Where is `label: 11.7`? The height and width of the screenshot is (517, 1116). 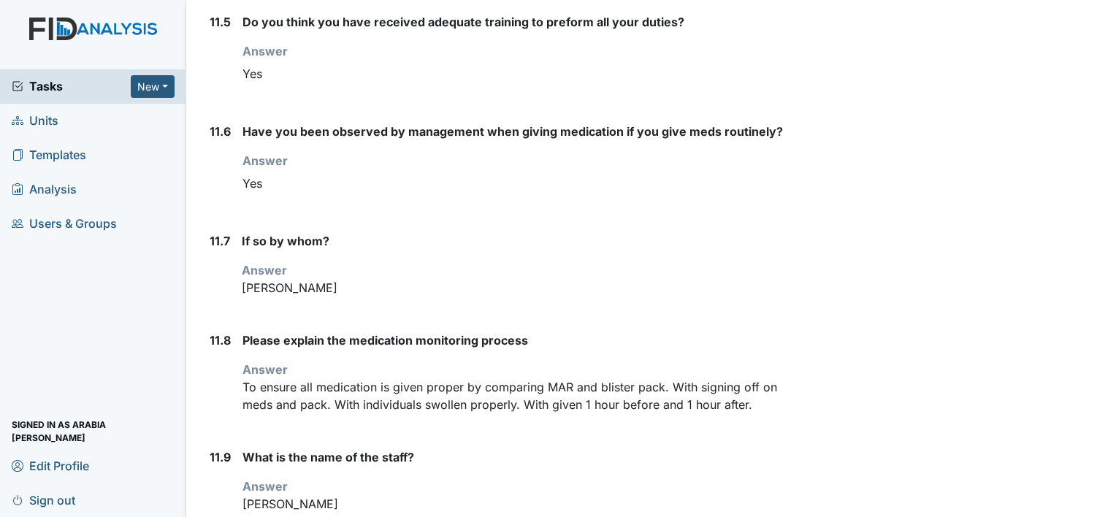
label: 11.7 is located at coordinates (220, 241).